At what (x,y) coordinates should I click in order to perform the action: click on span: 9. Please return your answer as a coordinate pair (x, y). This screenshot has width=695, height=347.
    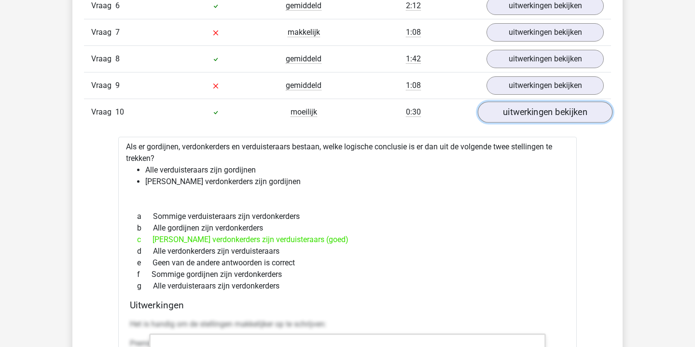
    Looking at the image, I should click on (117, 85).